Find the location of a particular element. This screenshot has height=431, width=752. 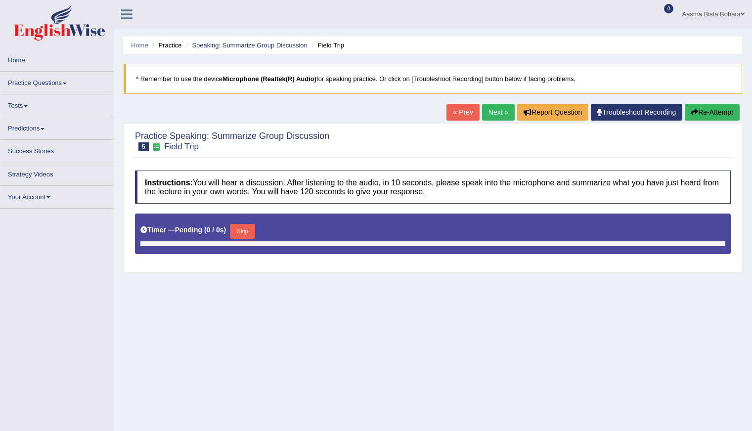

a: Speaking: Summarize Group Discussion is located at coordinates (249, 45).